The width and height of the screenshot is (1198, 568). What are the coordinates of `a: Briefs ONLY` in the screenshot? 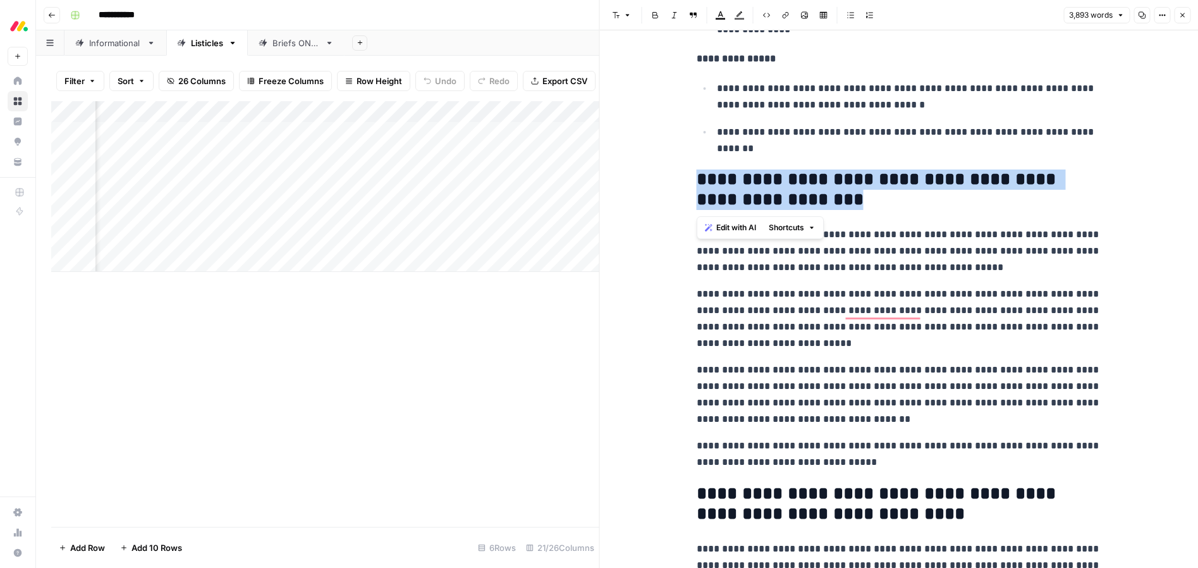 It's located at (296, 43).